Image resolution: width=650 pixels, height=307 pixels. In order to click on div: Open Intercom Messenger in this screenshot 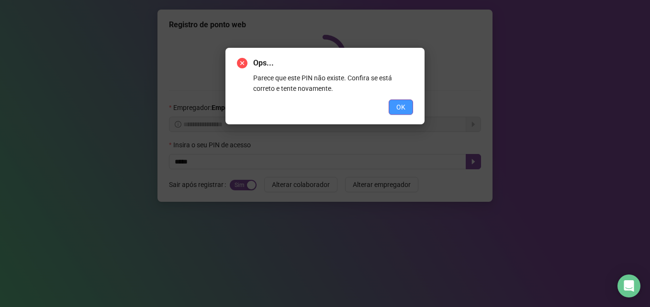, I will do `click(629, 286)`.